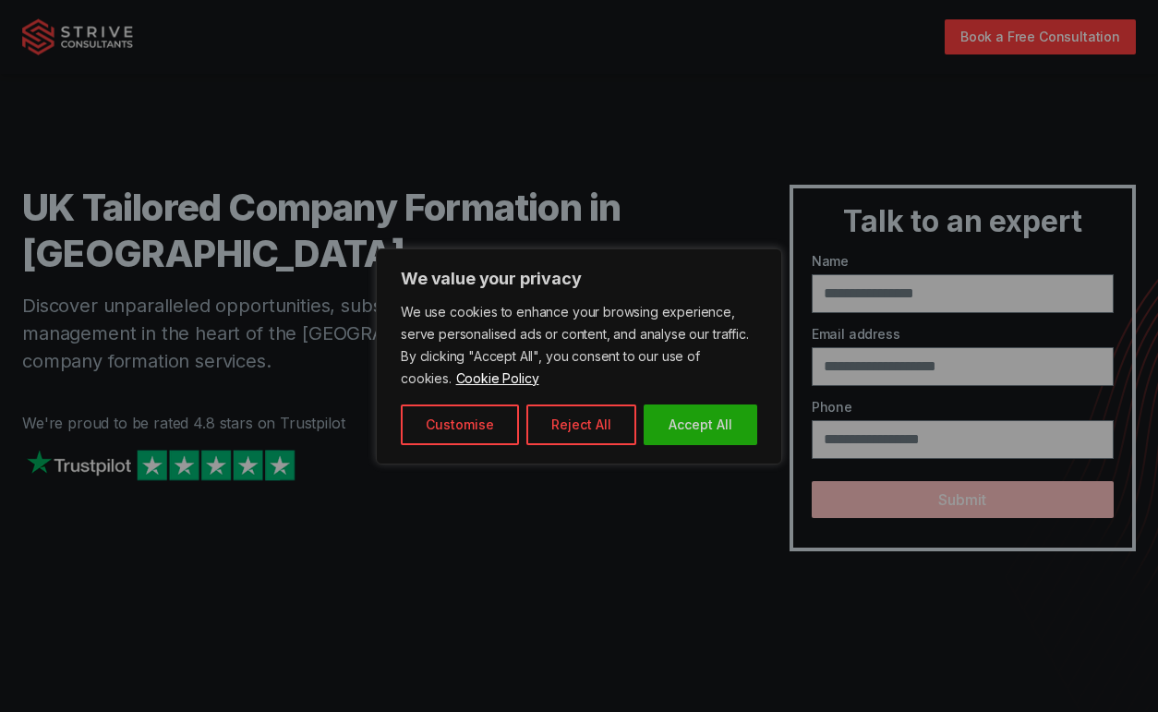 This screenshot has height=712, width=1158. Describe the element at coordinates (579, 279) in the screenshot. I see `p: We value your privacy` at that location.